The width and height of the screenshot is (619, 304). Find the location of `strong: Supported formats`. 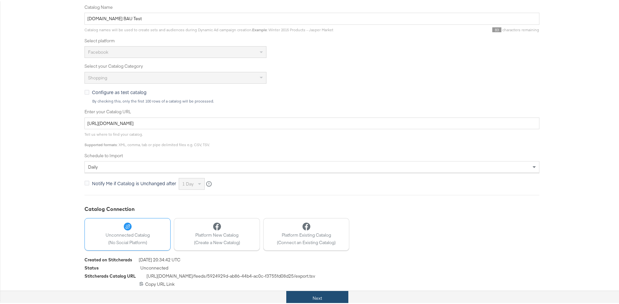

strong: Supported formats is located at coordinates (101, 143).